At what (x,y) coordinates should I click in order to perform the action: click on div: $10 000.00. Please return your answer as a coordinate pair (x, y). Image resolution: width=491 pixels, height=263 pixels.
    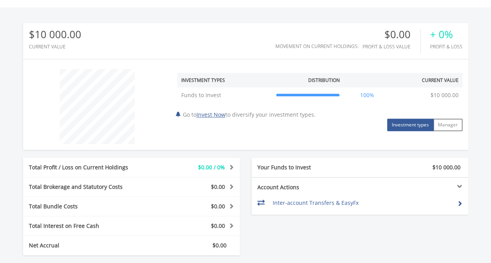
    Looking at the image, I should click on (55, 34).